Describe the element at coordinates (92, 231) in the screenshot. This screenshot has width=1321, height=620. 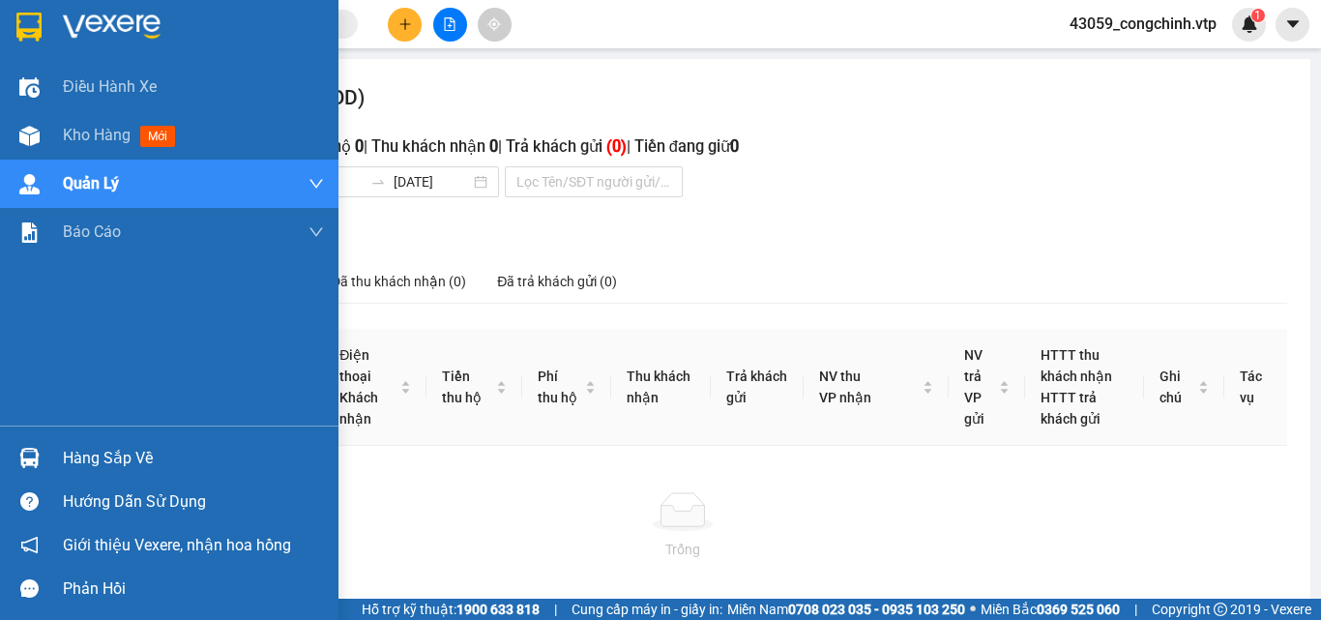
I see `span: Báo cáo` at that location.